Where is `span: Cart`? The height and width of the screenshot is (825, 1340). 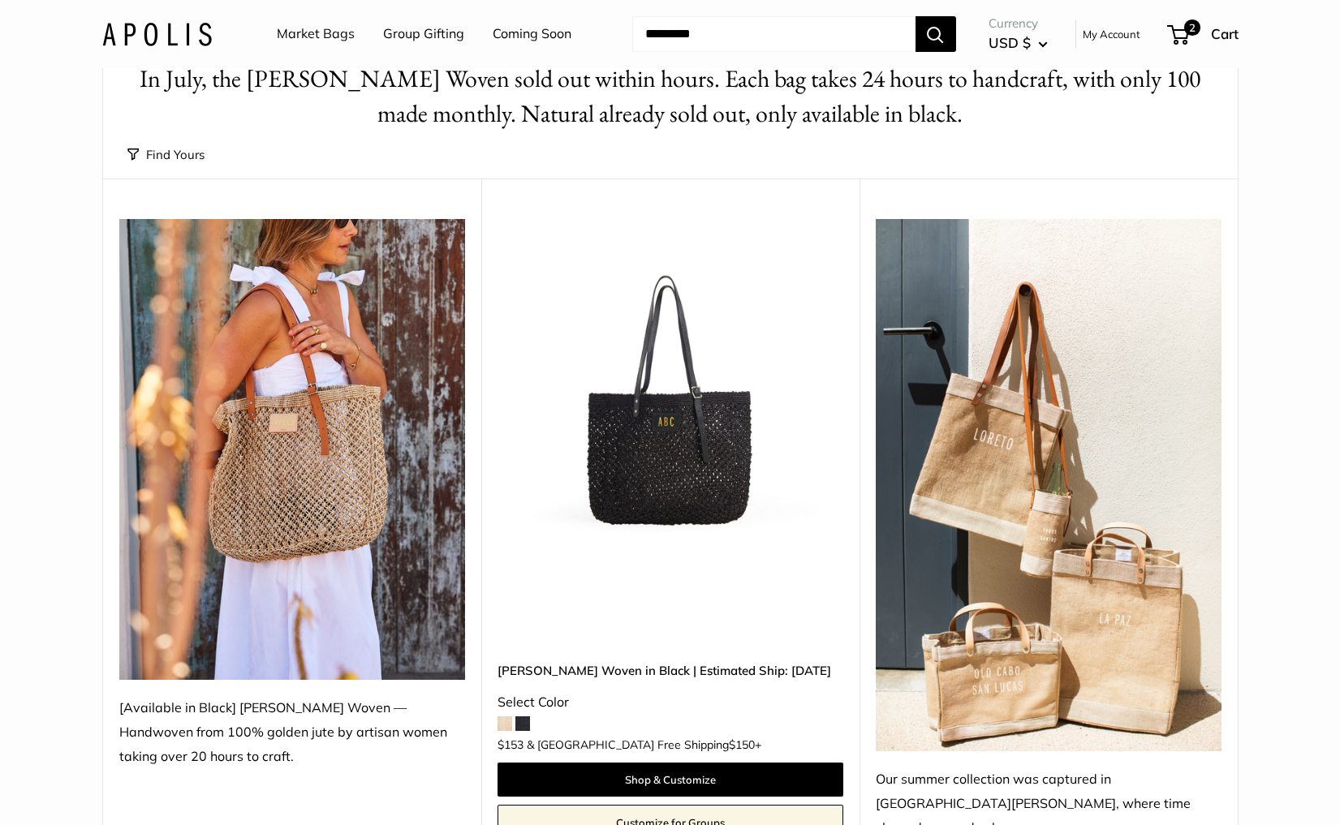
span: Cart is located at coordinates (1224, 33).